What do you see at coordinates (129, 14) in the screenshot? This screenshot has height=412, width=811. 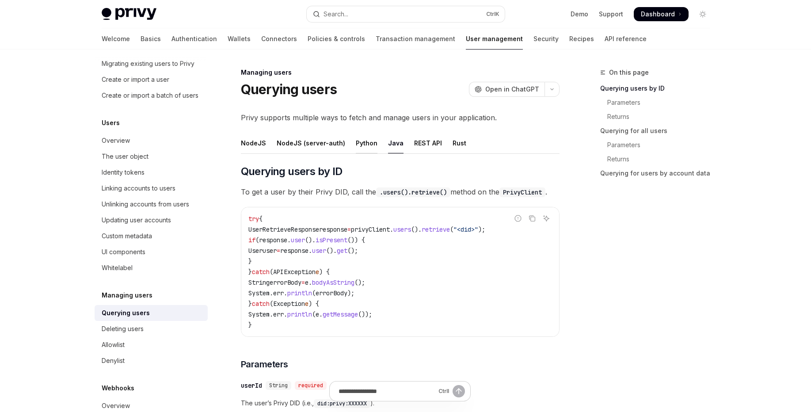 I see `img: light logo` at bounding box center [129, 14].